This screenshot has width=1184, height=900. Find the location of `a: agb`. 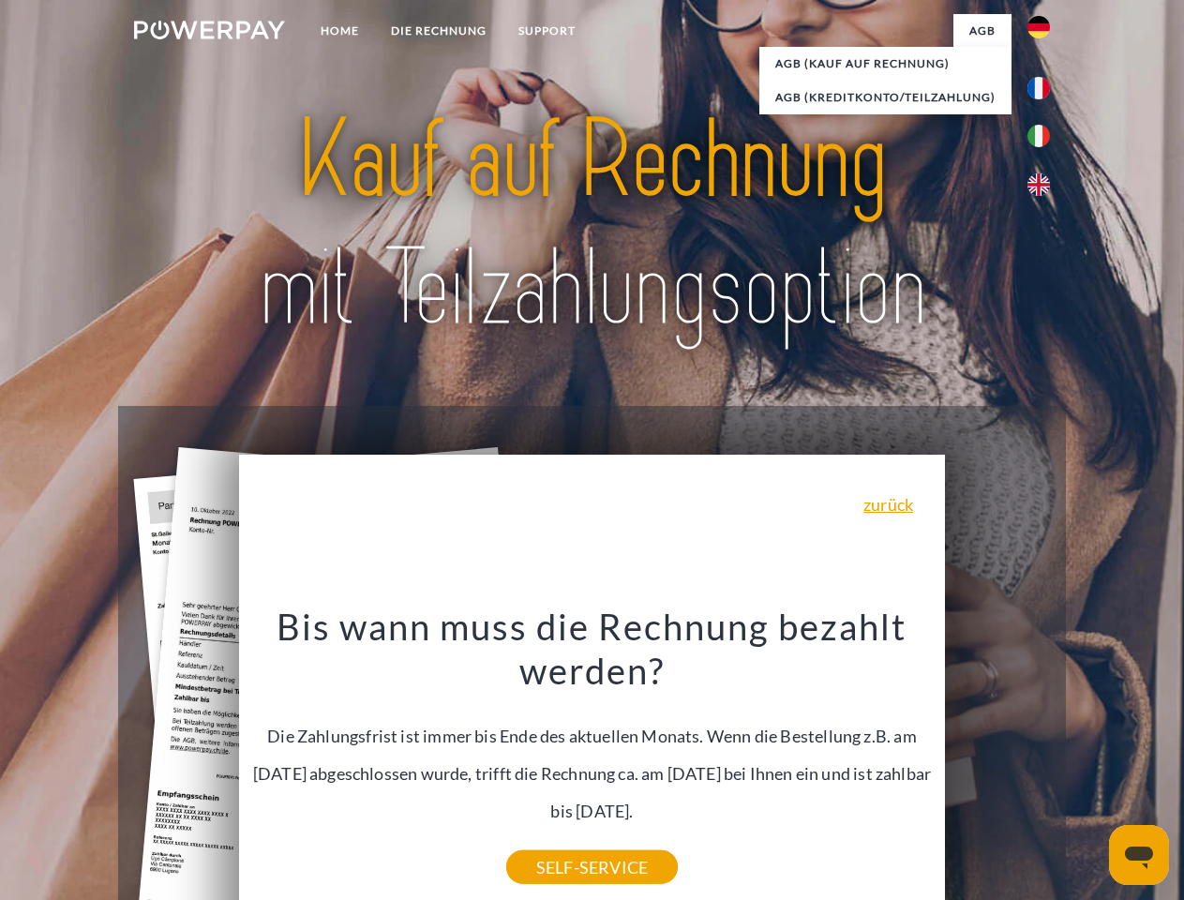

a: agb is located at coordinates (982, 31).